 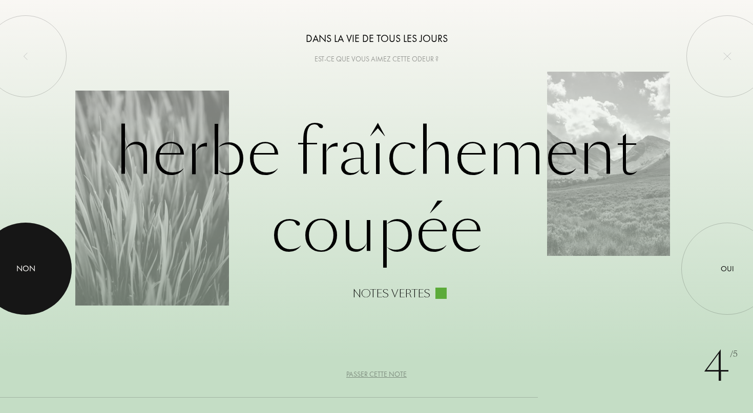 I want to click on img: left_onboard.svg, so click(x=26, y=56).